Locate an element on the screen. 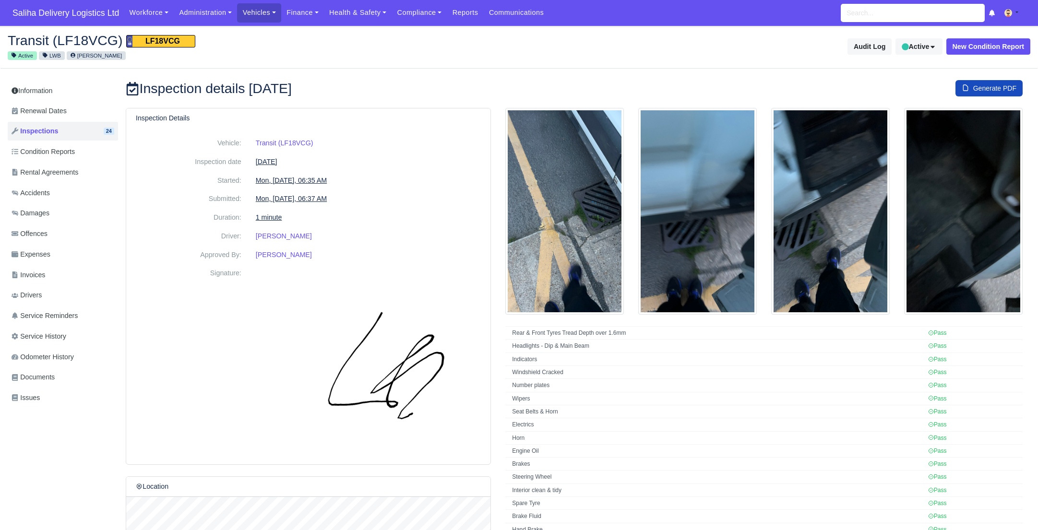  span: Odometer History is located at coordinates (43, 357).